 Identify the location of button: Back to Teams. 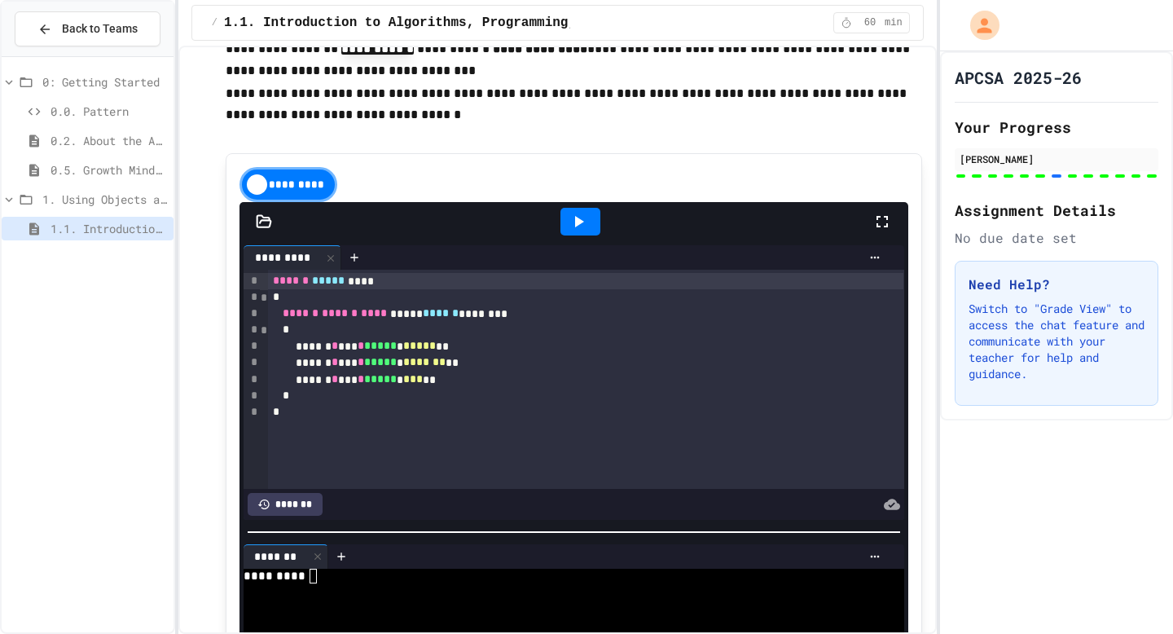
(87, 28).